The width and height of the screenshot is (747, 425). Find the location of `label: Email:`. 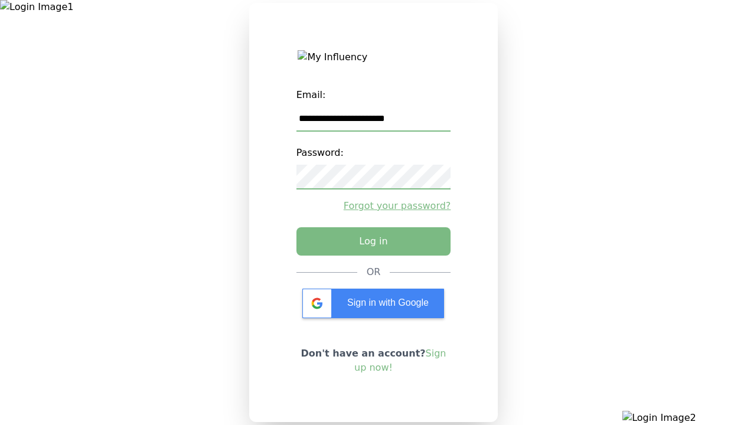

label: Email: is located at coordinates (374, 95).